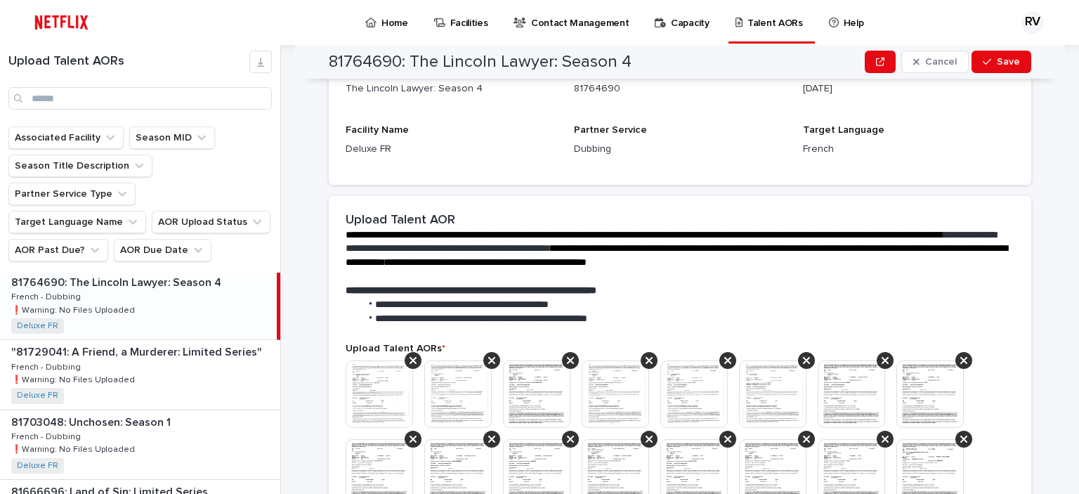  Describe the element at coordinates (61, 22) in the screenshot. I see `img: ifQbXi3ZQGMSEF7WDB7W` at that location.